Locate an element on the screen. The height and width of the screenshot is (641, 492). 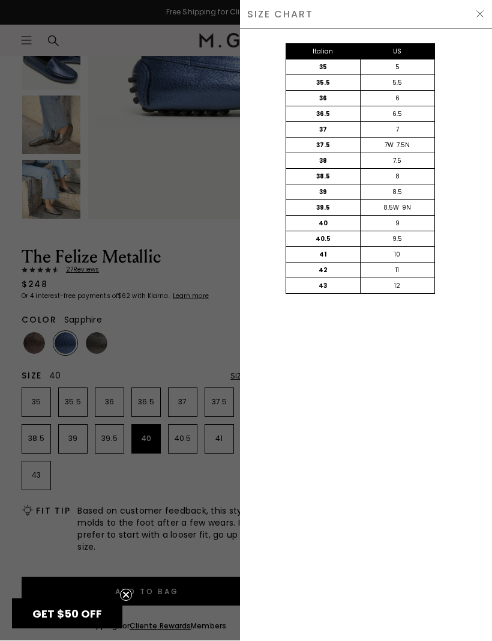
div: 35 is located at coordinates (324, 67).